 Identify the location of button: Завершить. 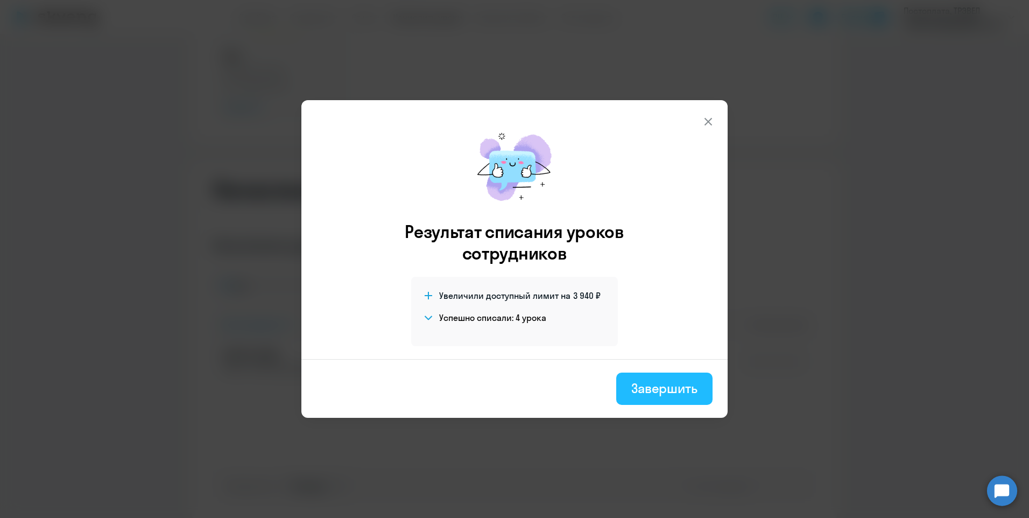
(664, 389).